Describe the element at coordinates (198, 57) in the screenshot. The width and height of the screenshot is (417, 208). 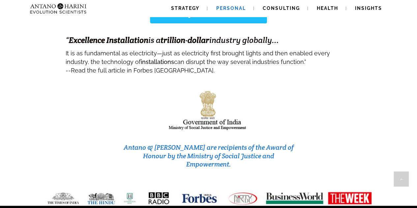
I see `span: It is as fundamental as electricity—just as electricity first brought lights and then enabled eve...` at that location.